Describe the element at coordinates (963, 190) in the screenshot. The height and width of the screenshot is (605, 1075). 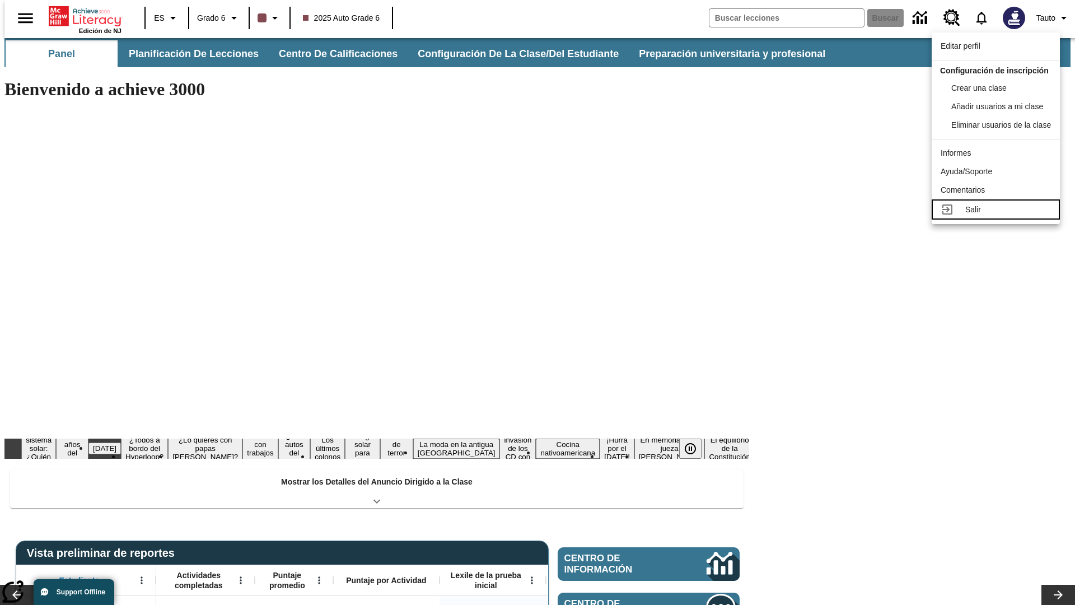
I see `span: Comentarios` at that location.